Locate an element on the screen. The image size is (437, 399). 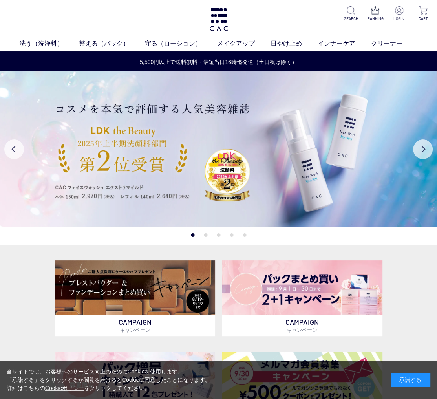
a: 日やけ止め is located at coordinates (294, 44).